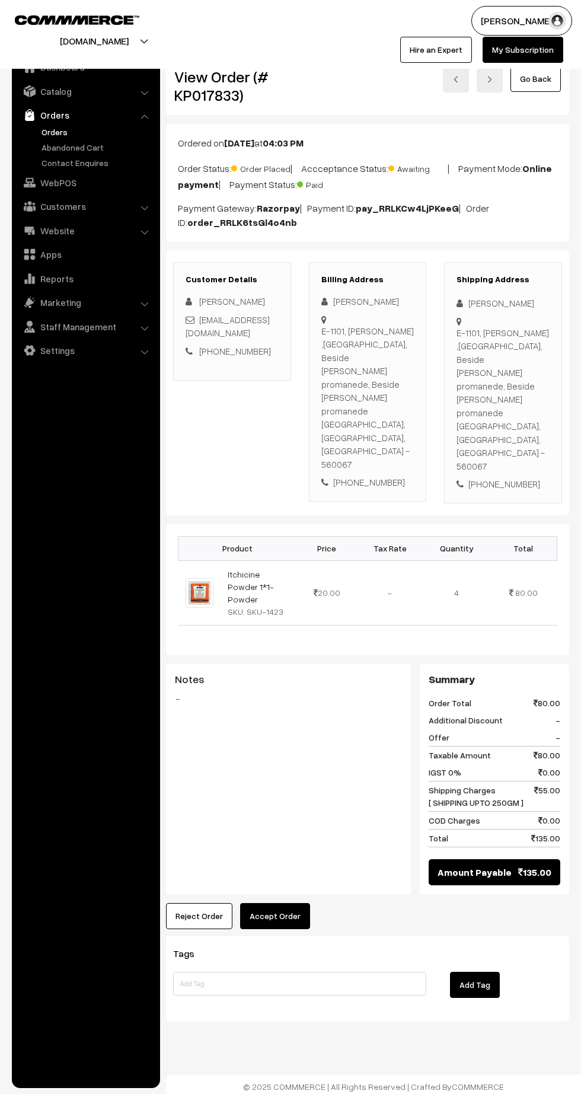  I want to click on a: Apps, so click(85, 254).